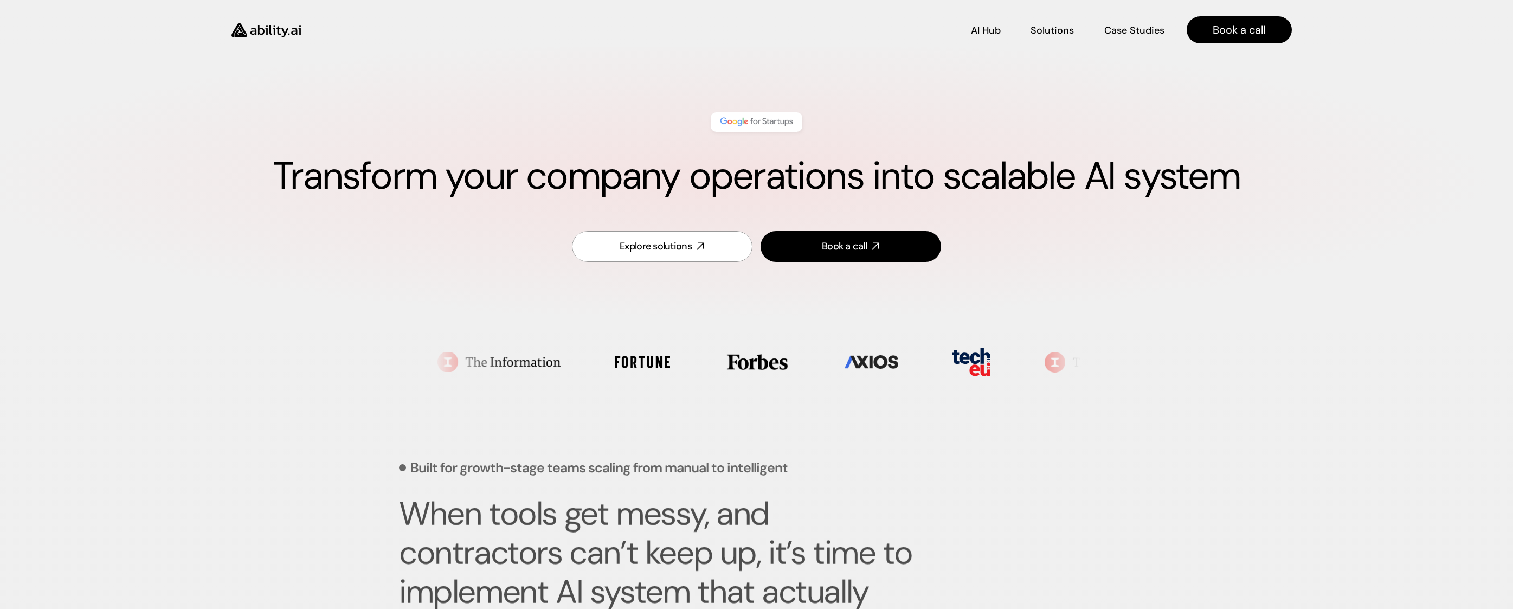 The width and height of the screenshot is (1513, 609). I want to click on a: AI Hub, so click(986, 30).